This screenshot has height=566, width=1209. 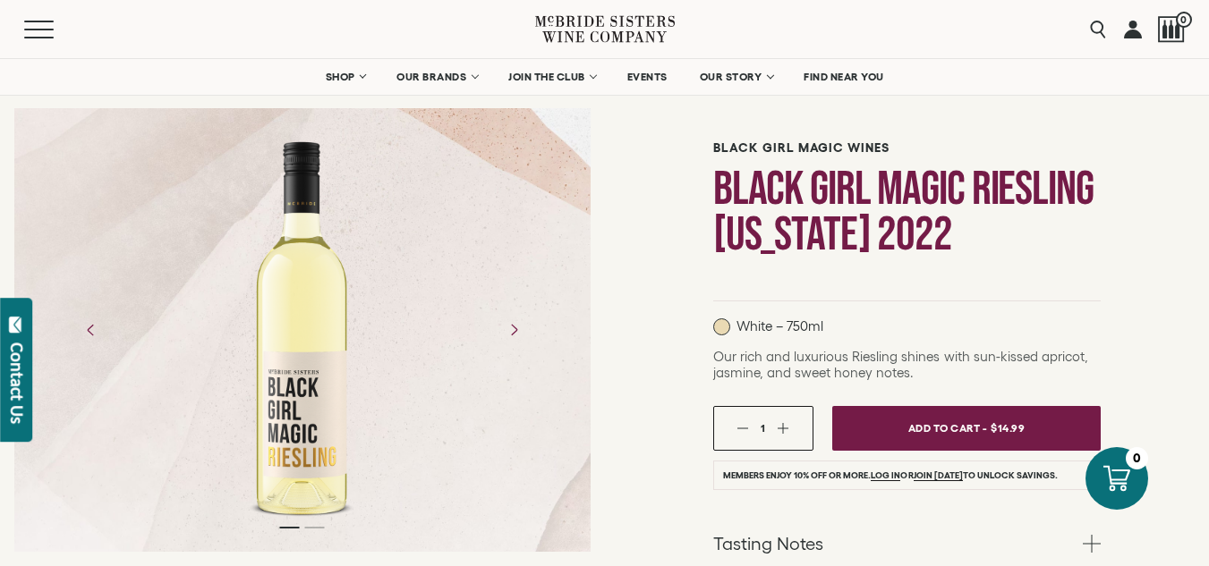 What do you see at coordinates (885, 476) in the screenshot?
I see `a: Log in` at bounding box center [885, 476].